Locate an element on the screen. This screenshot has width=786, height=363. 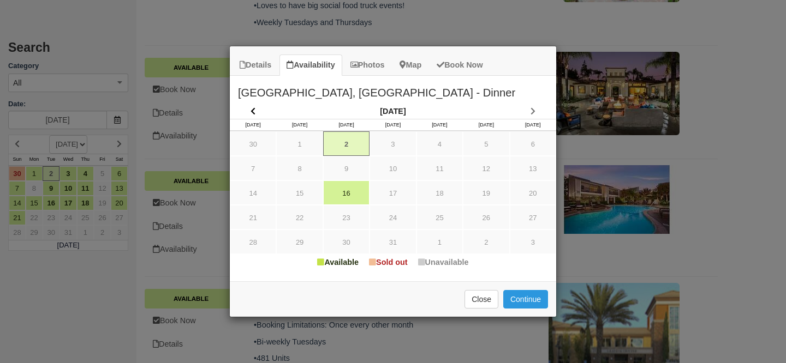
a: 7 is located at coordinates (253, 168).